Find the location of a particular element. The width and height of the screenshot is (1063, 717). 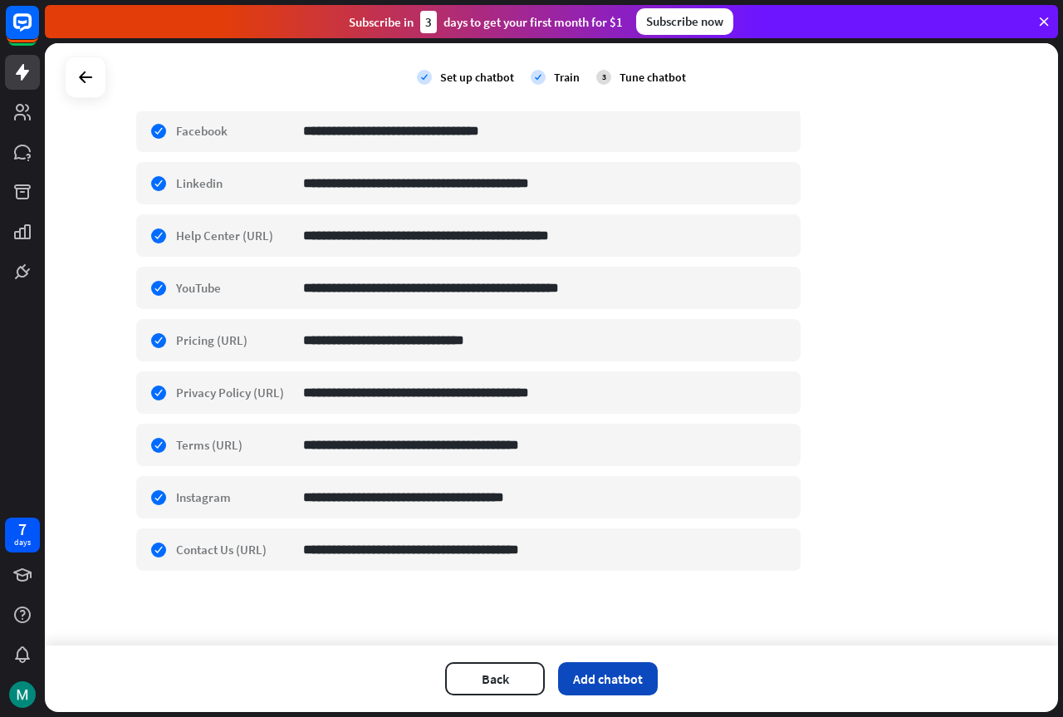

div: Subscribe in days to get your first month for $1 is located at coordinates (486, 22).